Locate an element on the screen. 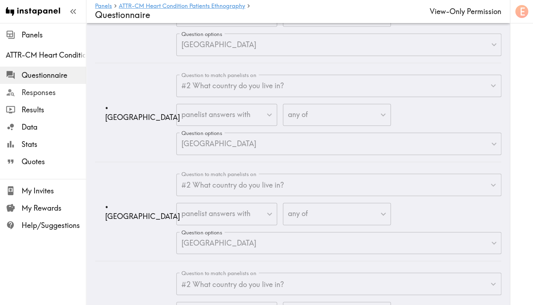  span: E is located at coordinates (522, 12).